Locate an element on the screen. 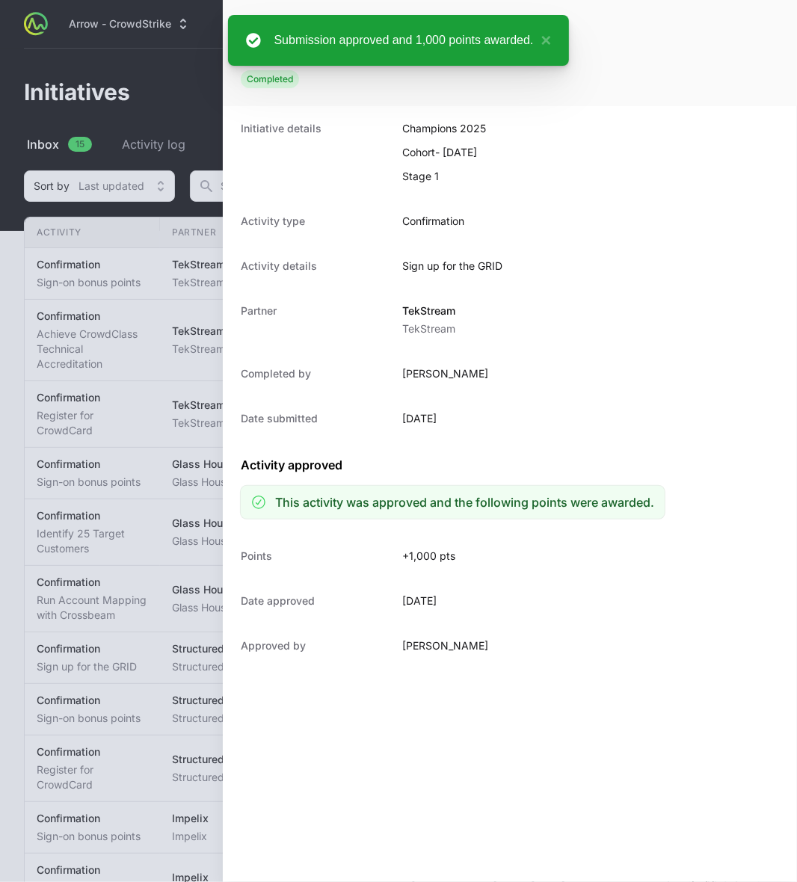  div: Submission approved and 1,000 points awarded. is located at coordinates (403, 40).